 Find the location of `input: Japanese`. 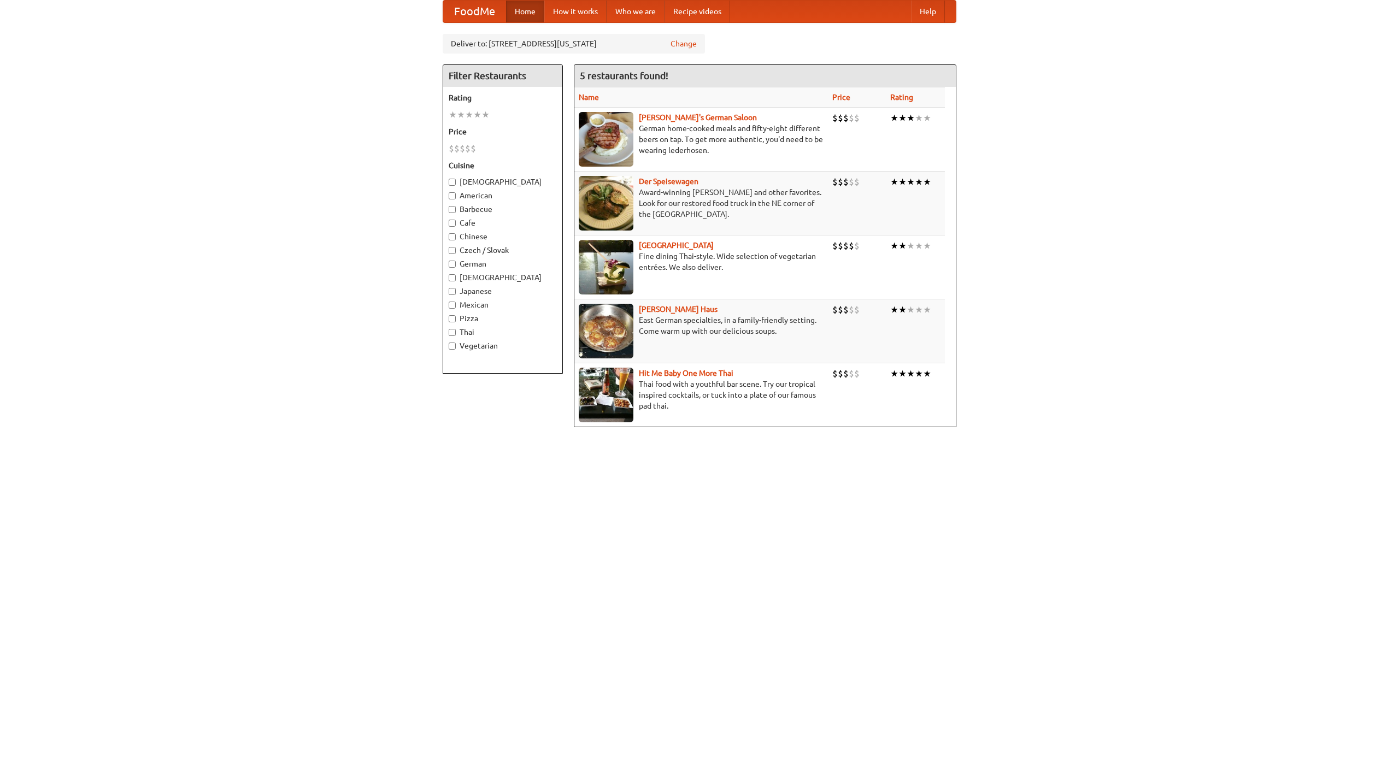

input: Japanese is located at coordinates (452, 291).